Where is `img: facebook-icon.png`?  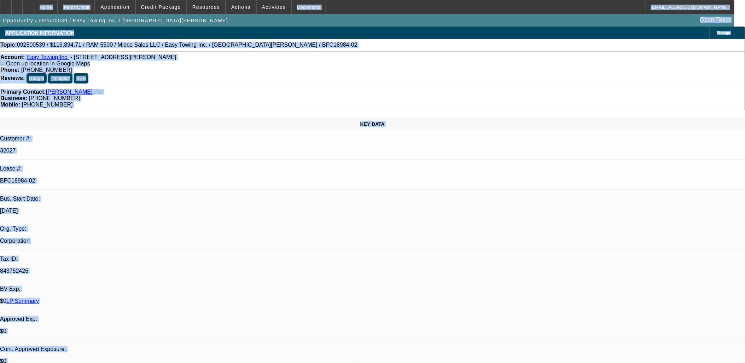 img: facebook-icon.png is located at coordinates (95, 92).